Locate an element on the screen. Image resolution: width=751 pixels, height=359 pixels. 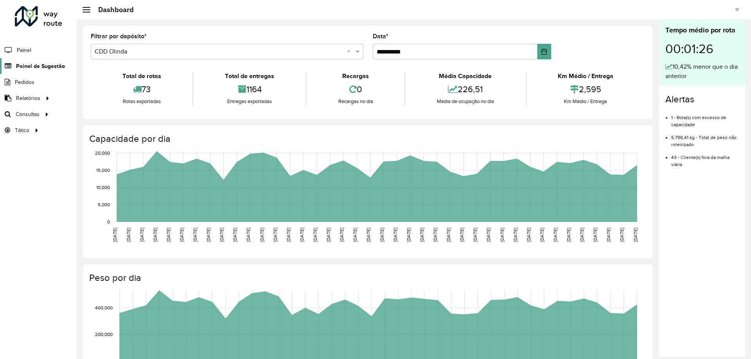
span: Tático is located at coordinates (22, 130).